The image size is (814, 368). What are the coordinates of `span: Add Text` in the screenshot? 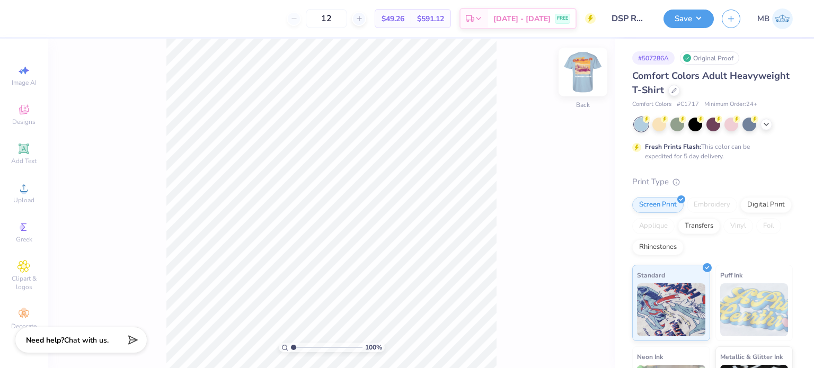 It's located at (24, 161).